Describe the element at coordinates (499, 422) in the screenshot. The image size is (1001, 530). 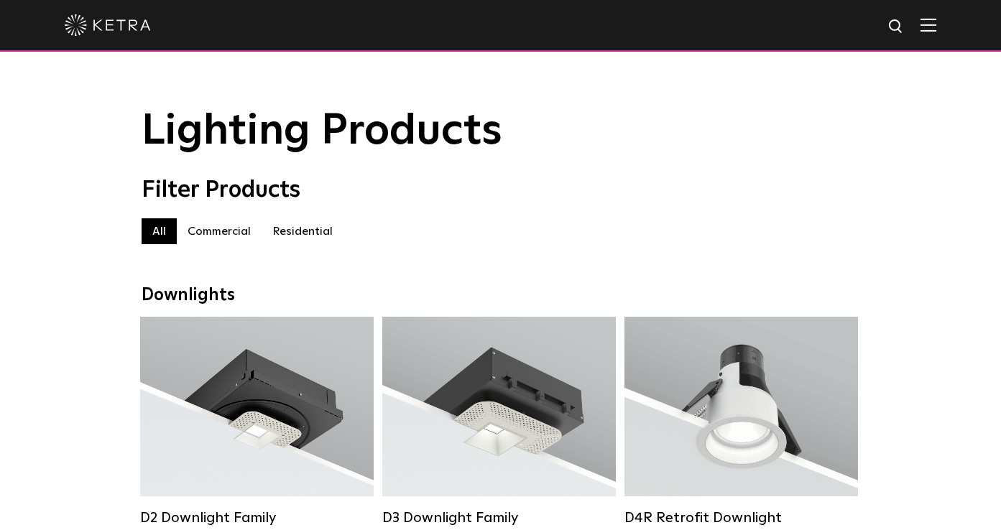
I see `a: D3 Downlight Family Lumen Output:700 / 900 / 1100Colors:White / Black / Silver / Bronze / Paintab...` at that location.